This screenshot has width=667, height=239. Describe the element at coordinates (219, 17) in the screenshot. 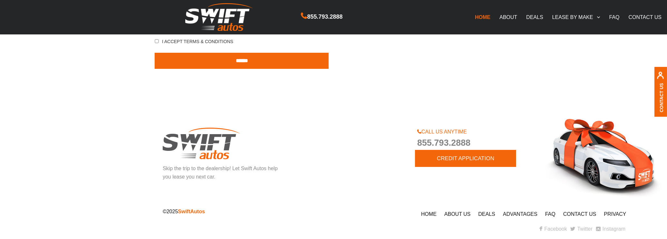

I see `img: Swift Autos` at that location.